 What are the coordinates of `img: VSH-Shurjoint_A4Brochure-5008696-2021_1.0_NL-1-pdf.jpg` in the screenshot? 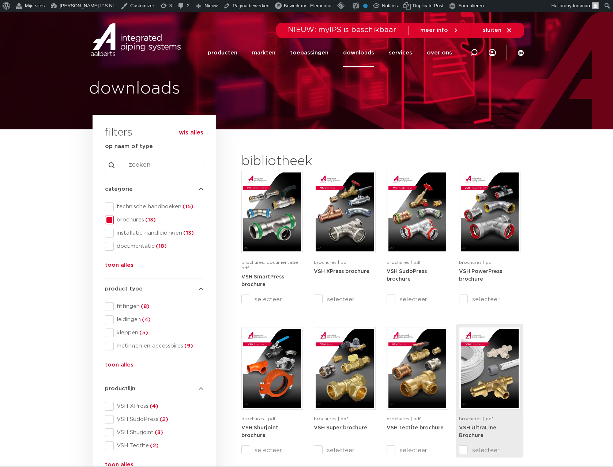 It's located at (272, 369).